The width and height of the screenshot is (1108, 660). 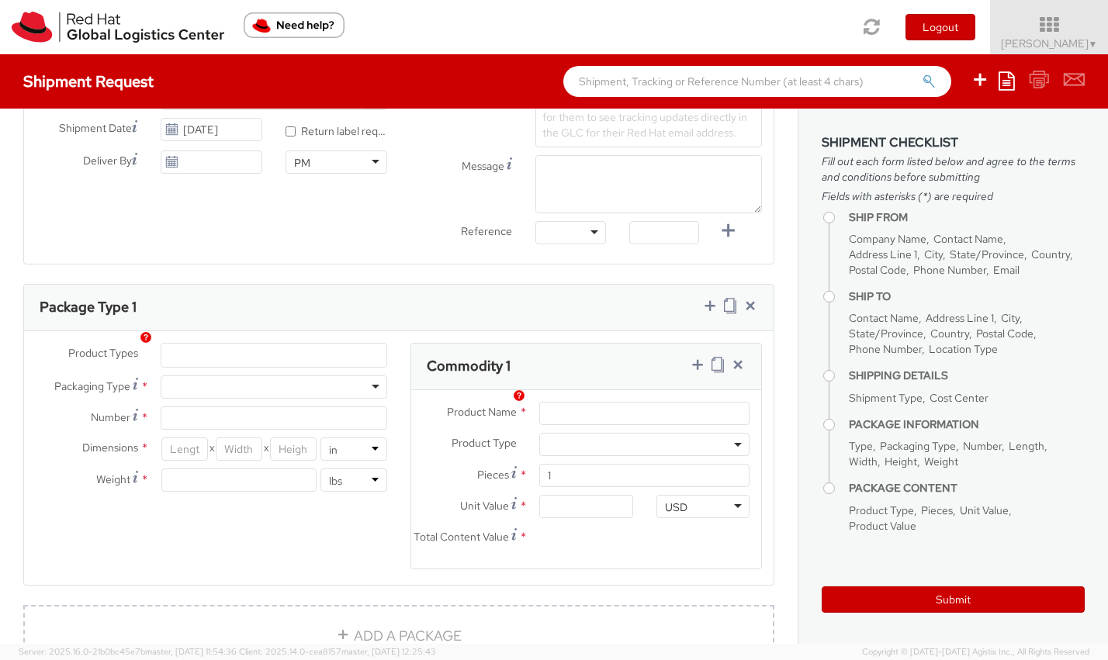 What do you see at coordinates (461, 537) in the screenshot?
I see `span: Total Content Value` at bounding box center [461, 537].